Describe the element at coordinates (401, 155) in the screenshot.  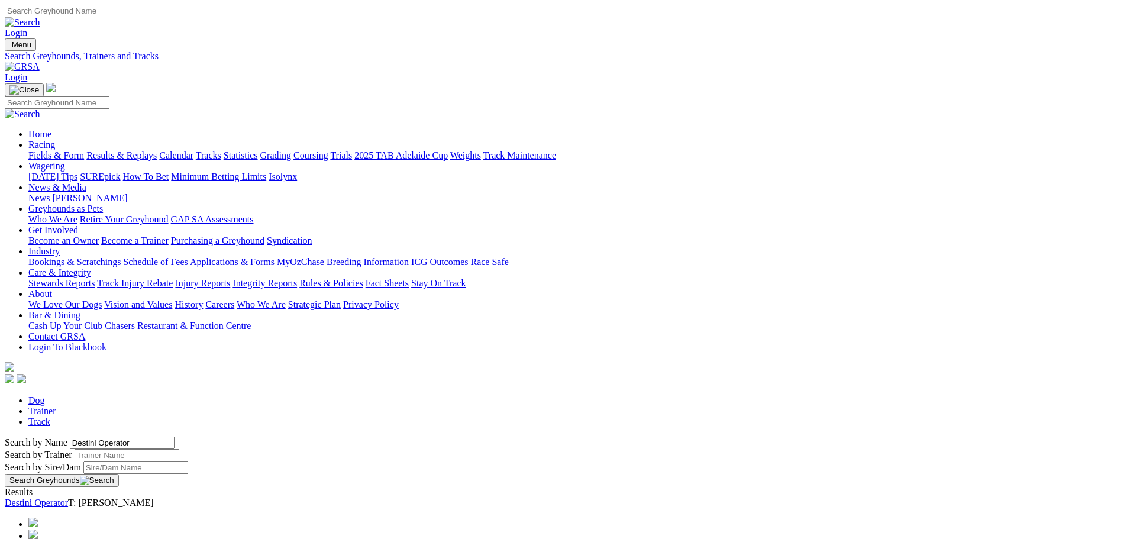
I see `a: 2025 TAB Adelaide Cup` at that location.